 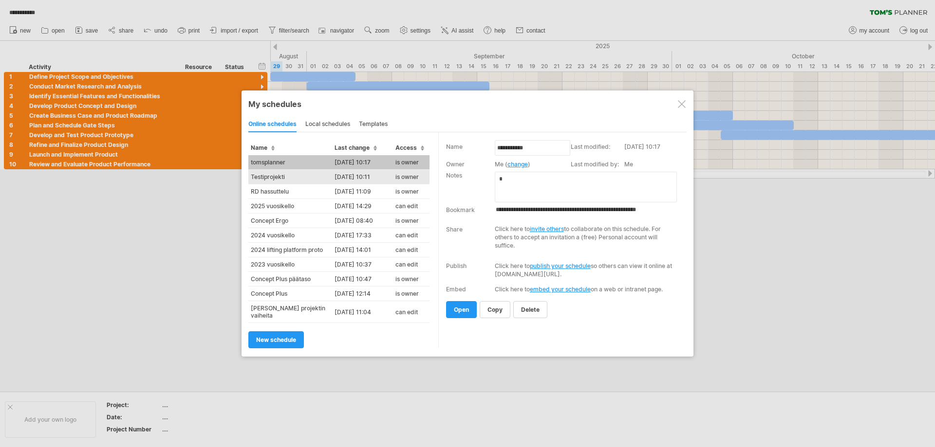 I want to click on td: 2023 vuosikello, so click(x=290, y=265).